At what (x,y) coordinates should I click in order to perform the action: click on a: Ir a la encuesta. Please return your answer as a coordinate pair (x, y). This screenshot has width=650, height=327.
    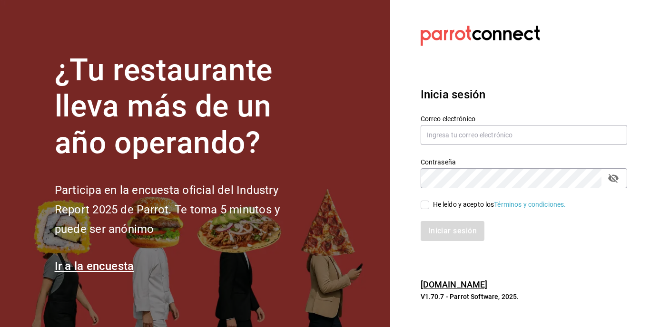
    Looking at the image, I should click on (94, 266).